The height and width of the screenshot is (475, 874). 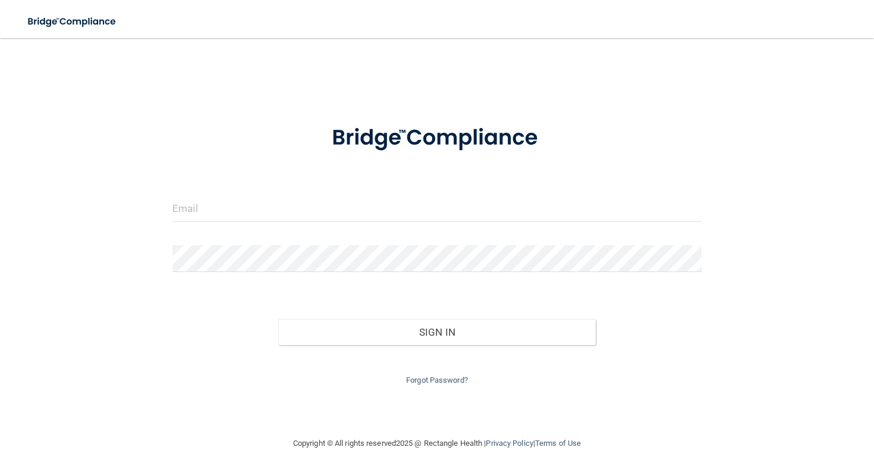 I want to click on div: Copyright © All rights reserved 2025 @ Rectangle Health | |, so click(x=437, y=443).